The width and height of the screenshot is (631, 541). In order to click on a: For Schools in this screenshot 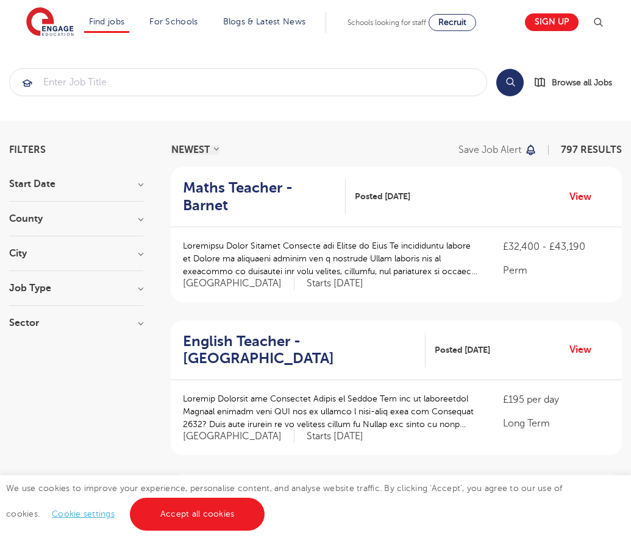, I will do `click(173, 21)`.